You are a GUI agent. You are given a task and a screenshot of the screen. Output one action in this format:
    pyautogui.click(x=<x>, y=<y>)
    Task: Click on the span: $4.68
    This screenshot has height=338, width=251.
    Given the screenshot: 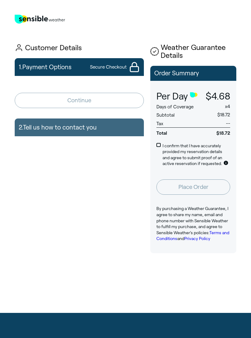 What is the action you would take?
    pyautogui.click(x=218, y=96)
    